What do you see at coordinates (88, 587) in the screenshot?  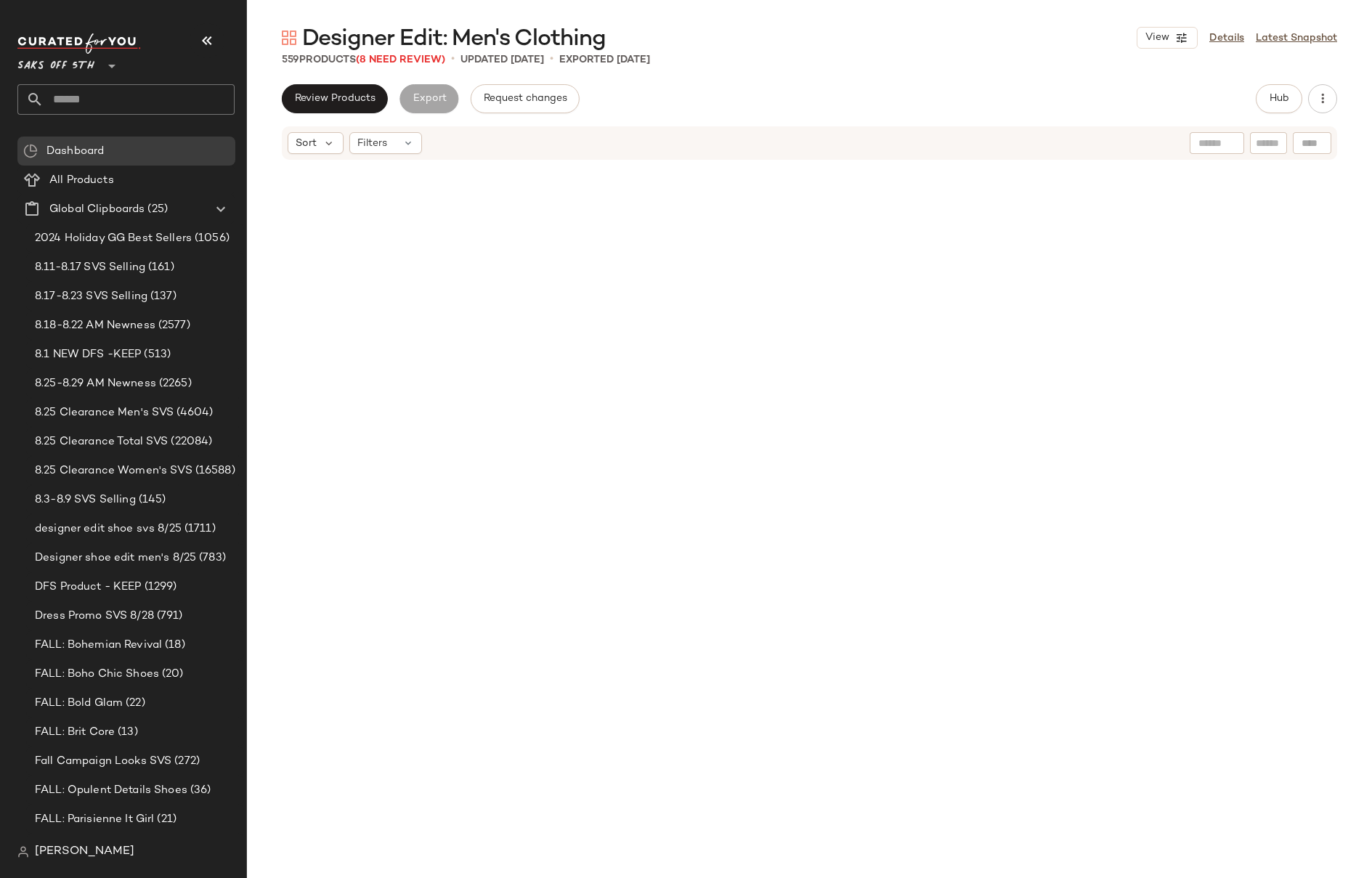 I see `span: DFS Product - KEEP` at bounding box center [88, 587].